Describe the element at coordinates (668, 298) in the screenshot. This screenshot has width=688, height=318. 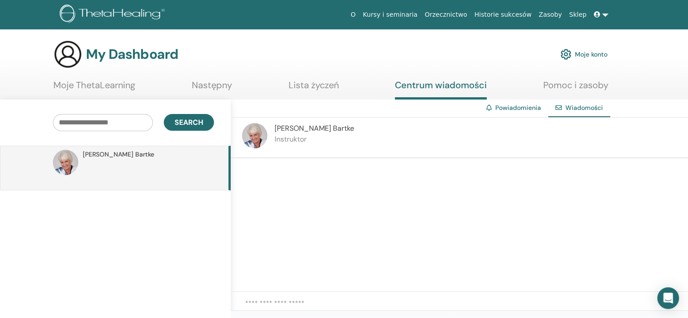
I see `div: Open Intercom Messenger` at that location.